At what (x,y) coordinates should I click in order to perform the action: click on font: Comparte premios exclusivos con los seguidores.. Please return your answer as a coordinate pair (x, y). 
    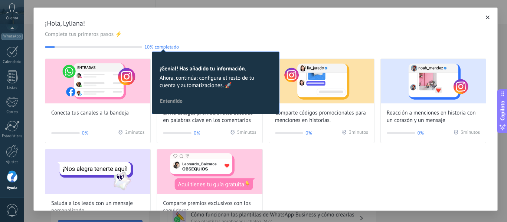
    Looking at the image, I should click on (207, 207).